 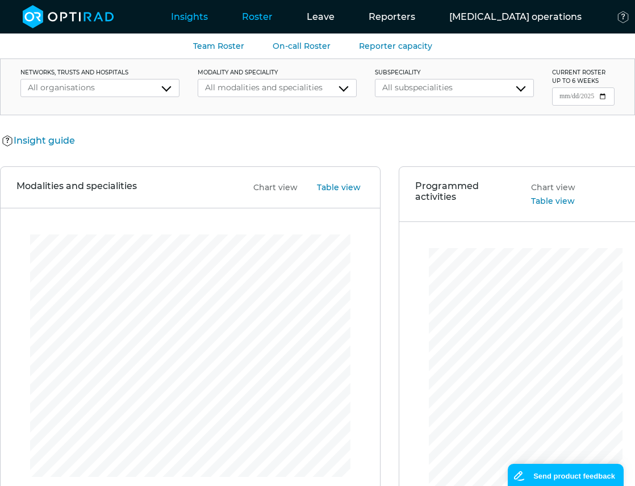 What do you see at coordinates (7, 141) in the screenshot?
I see `img: Help Icon` at bounding box center [7, 141].